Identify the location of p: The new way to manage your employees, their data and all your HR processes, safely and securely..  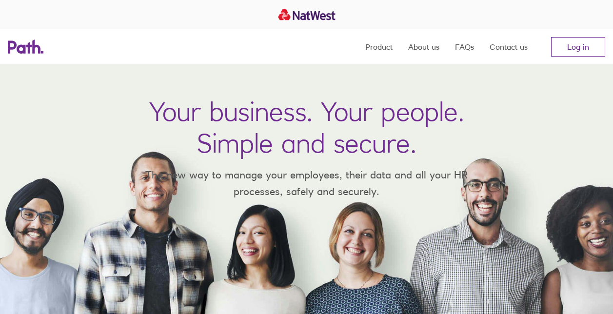
(307, 183).